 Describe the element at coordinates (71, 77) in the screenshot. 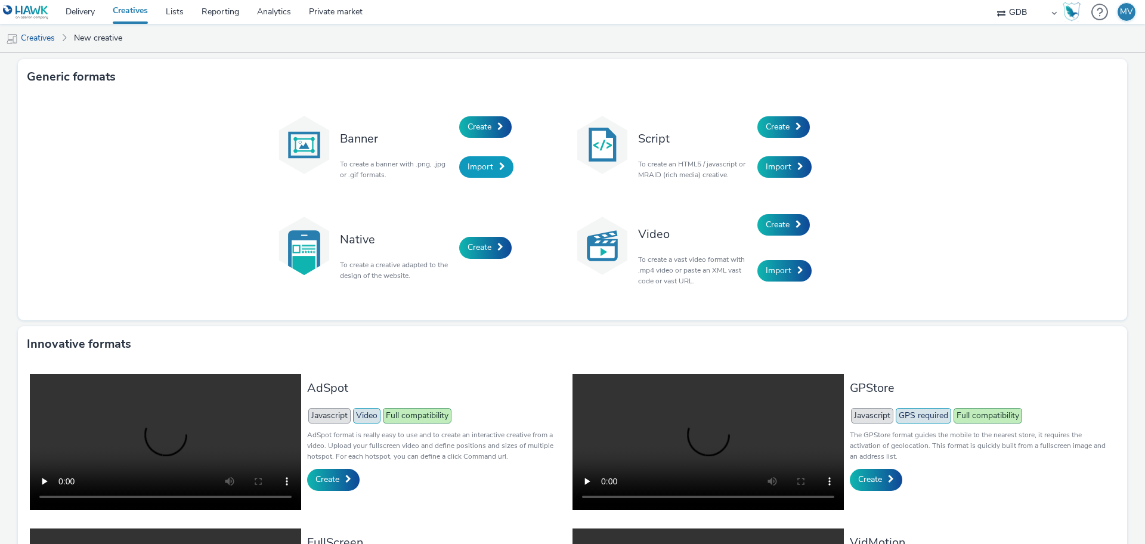

I see `h3: Generic formats` at that location.